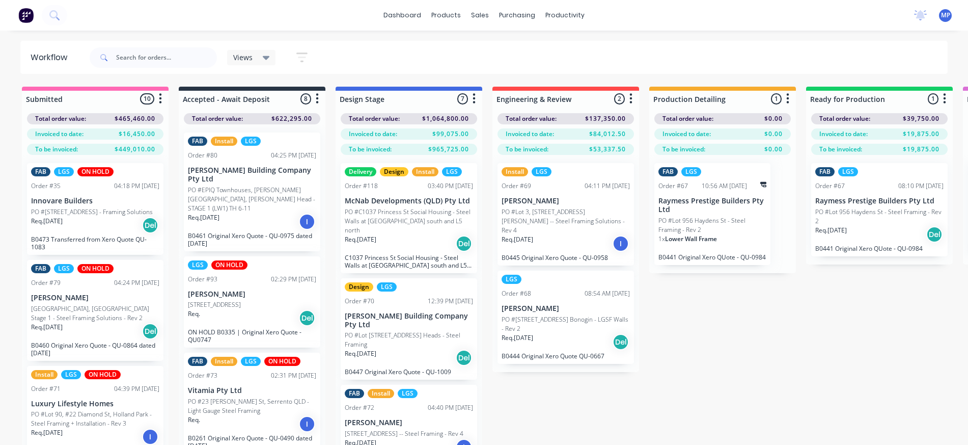 This screenshot has width=968, height=445. What do you see at coordinates (361, 172) in the screenshot?
I see `div: Delivery` at bounding box center [361, 172].